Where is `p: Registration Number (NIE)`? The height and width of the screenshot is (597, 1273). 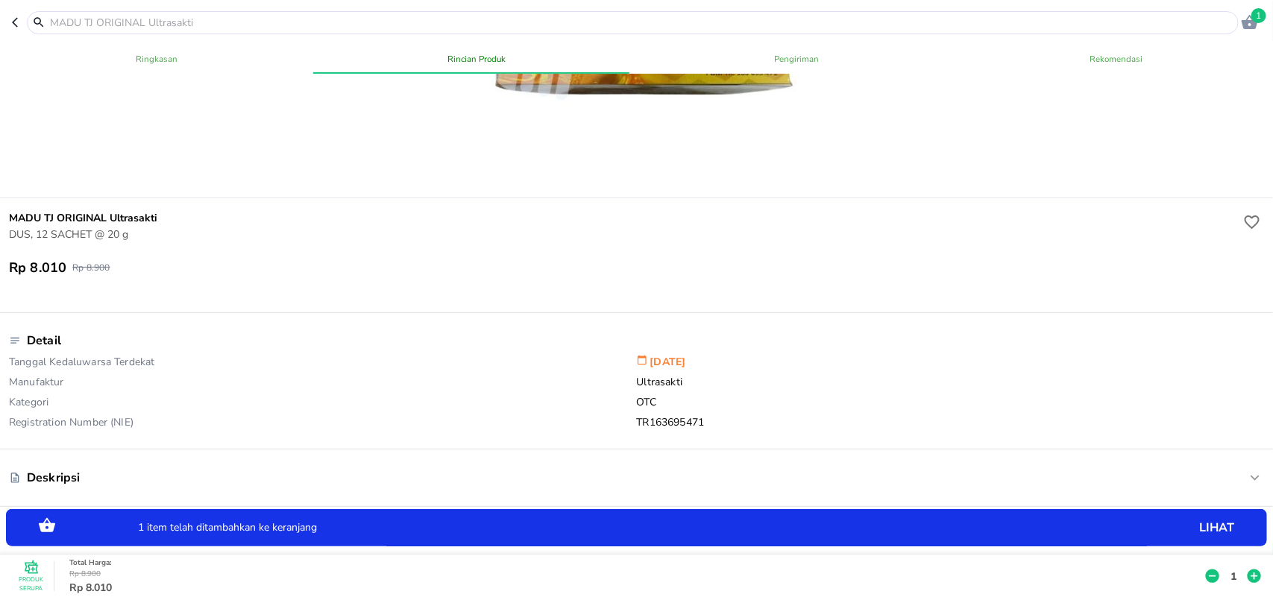 p: Registration Number (NIE) is located at coordinates (323, 422).